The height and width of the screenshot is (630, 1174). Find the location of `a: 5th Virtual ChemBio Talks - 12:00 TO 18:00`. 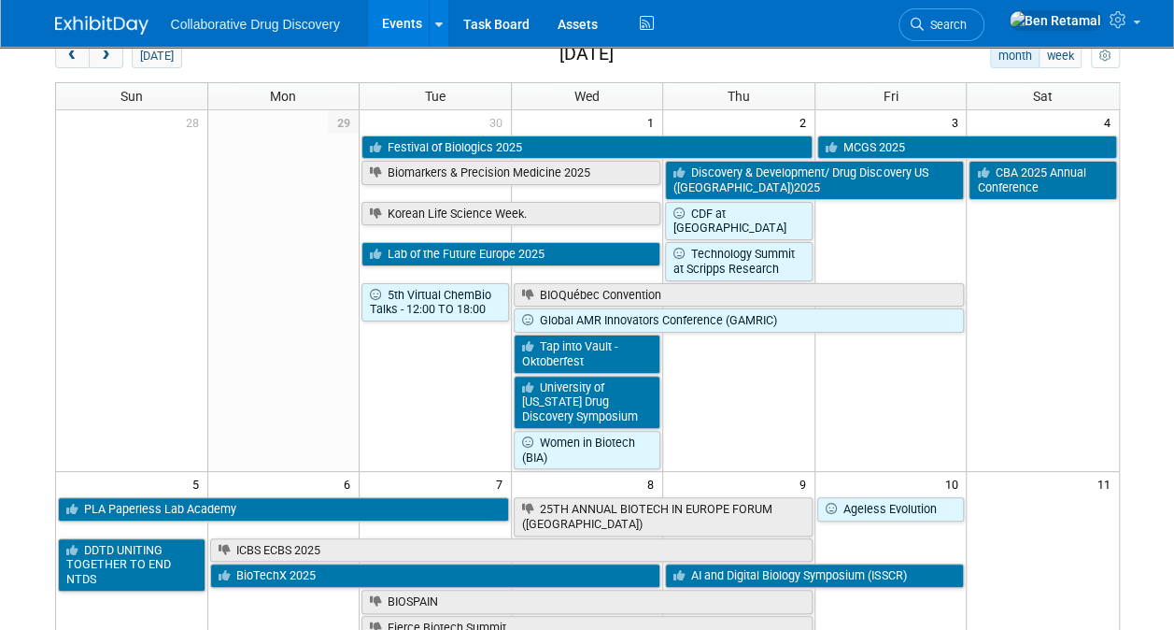

a: 5th Virtual ChemBio Talks - 12:00 TO 18:00 is located at coordinates (435, 302).